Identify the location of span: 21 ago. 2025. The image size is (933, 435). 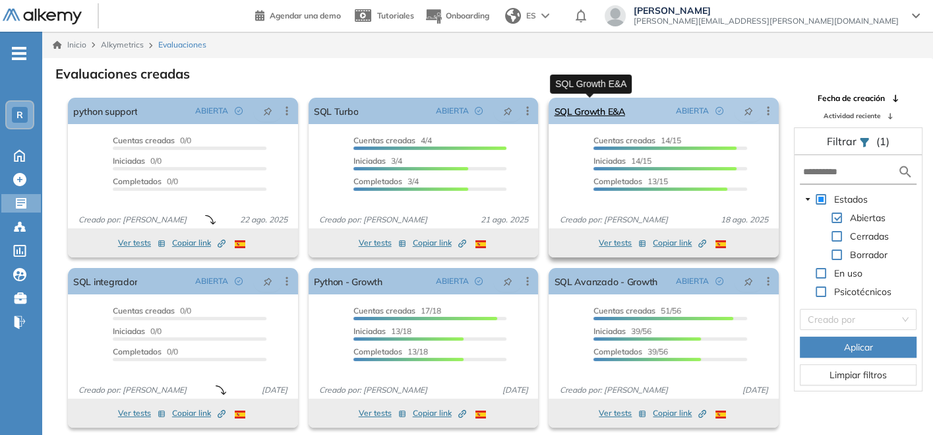
(504, 220).